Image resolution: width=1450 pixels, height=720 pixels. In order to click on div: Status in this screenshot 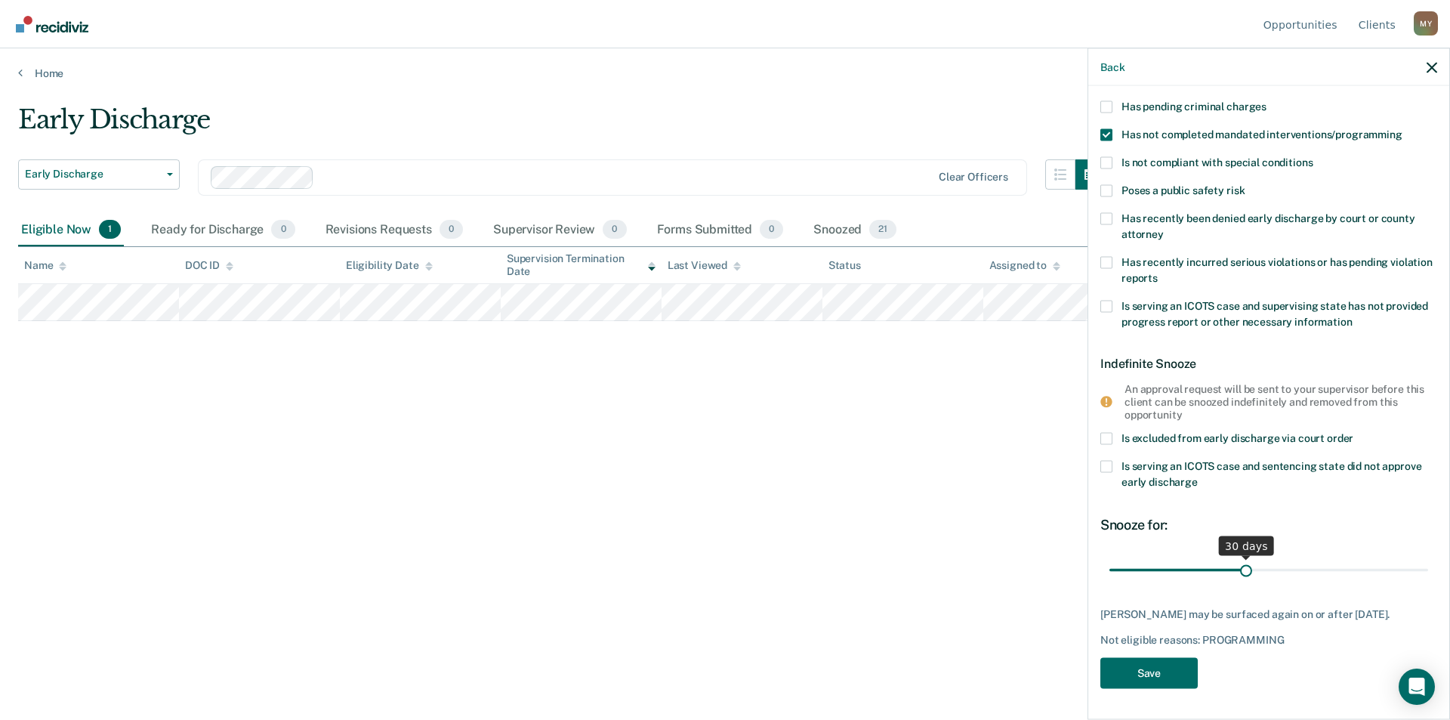, I will do `click(844, 265)`.